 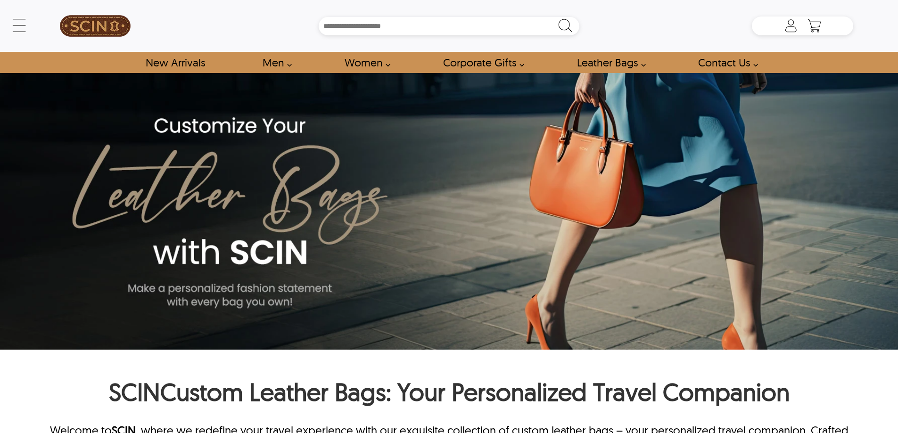 I want to click on h1: Custom Leather Bags: Your Personalized Travel Companion, so click(x=449, y=394).